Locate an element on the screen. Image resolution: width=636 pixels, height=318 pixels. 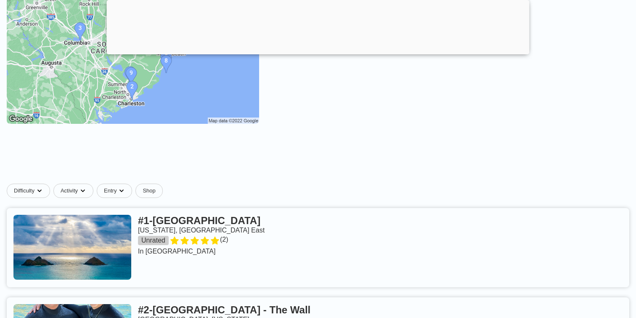
span: Difficulty is located at coordinates (24, 191).